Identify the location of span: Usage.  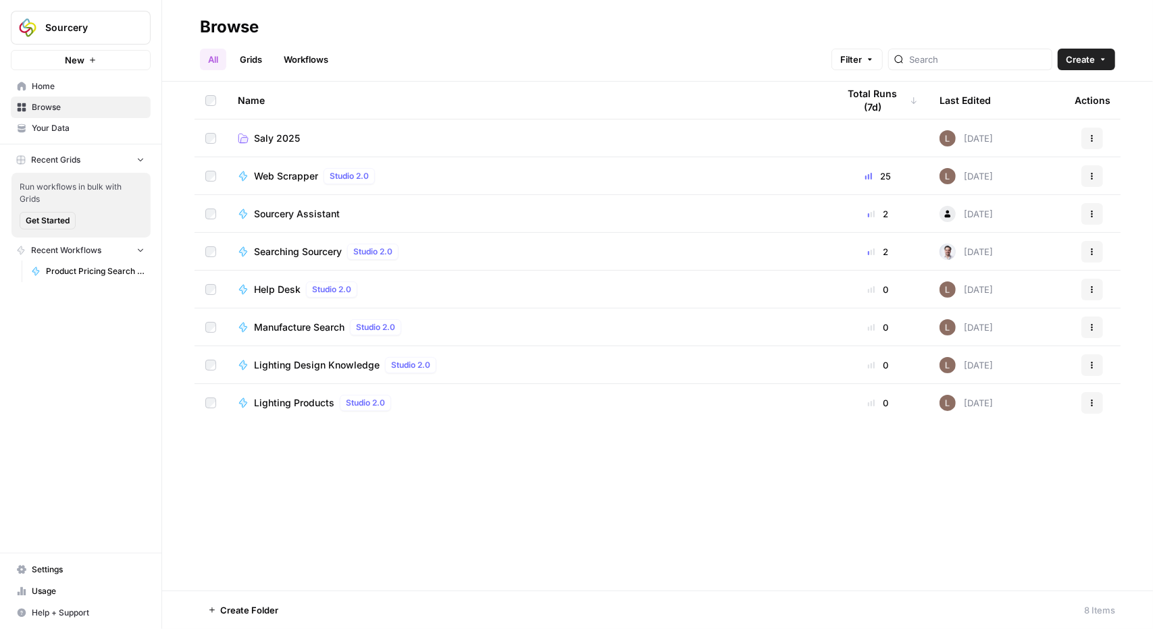
(88, 592).